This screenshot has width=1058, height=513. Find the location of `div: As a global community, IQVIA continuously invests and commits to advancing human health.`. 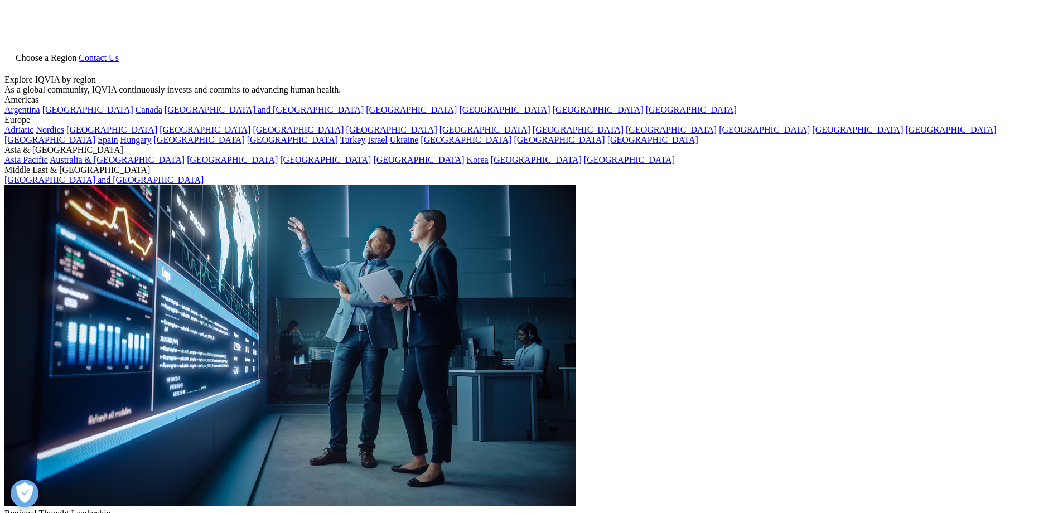

div: As a global community, IQVIA continuously invests and commits to advancing human health. is located at coordinates (529, 90).